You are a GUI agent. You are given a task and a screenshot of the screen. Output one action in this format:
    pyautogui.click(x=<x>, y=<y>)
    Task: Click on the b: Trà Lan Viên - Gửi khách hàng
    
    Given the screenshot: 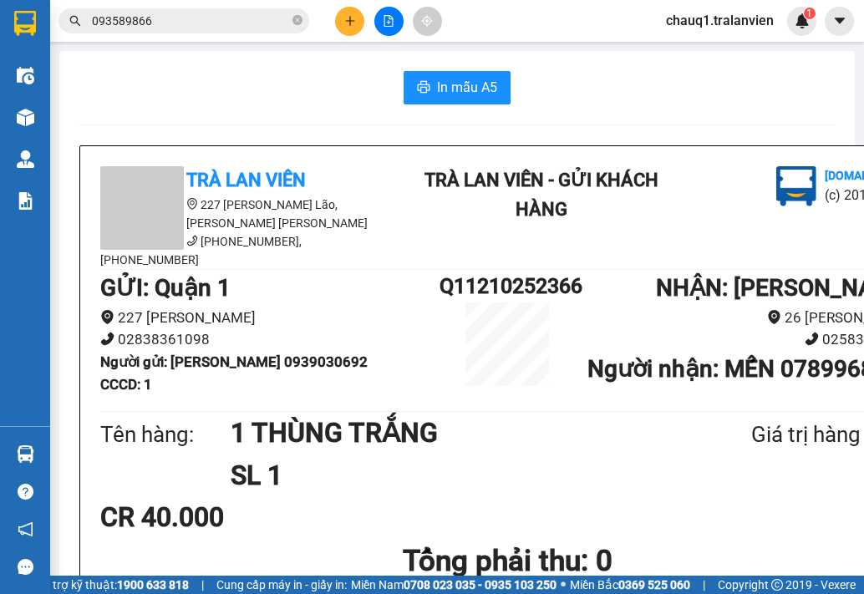 What is the action you would take?
    pyautogui.click(x=541, y=195)
    